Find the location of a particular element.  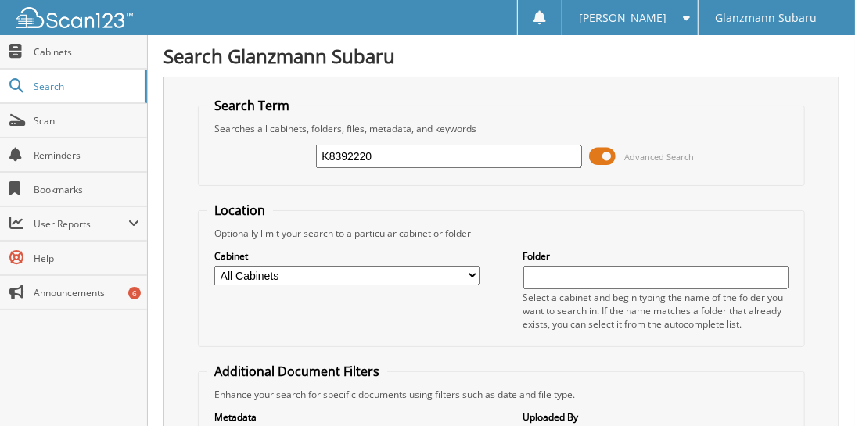

span: Bookmarks is located at coordinates (86, 189).